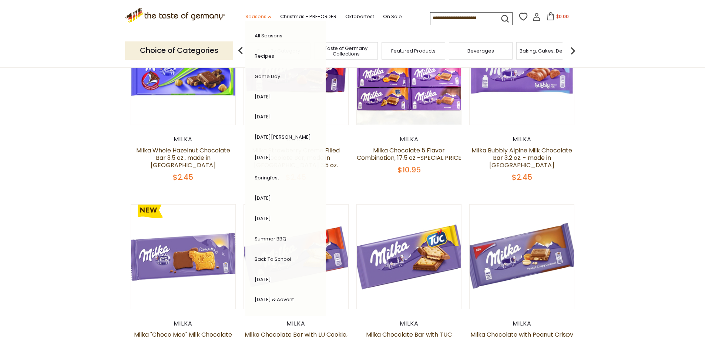 This screenshot has height=337, width=705. I want to click on span: Beverages, so click(481, 51).